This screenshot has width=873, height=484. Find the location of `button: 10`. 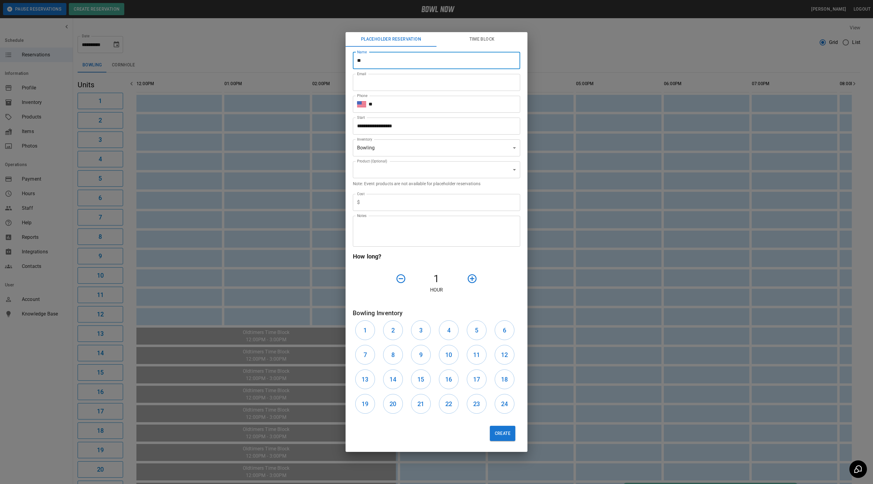

button: 10 is located at coordinates (448, 354).